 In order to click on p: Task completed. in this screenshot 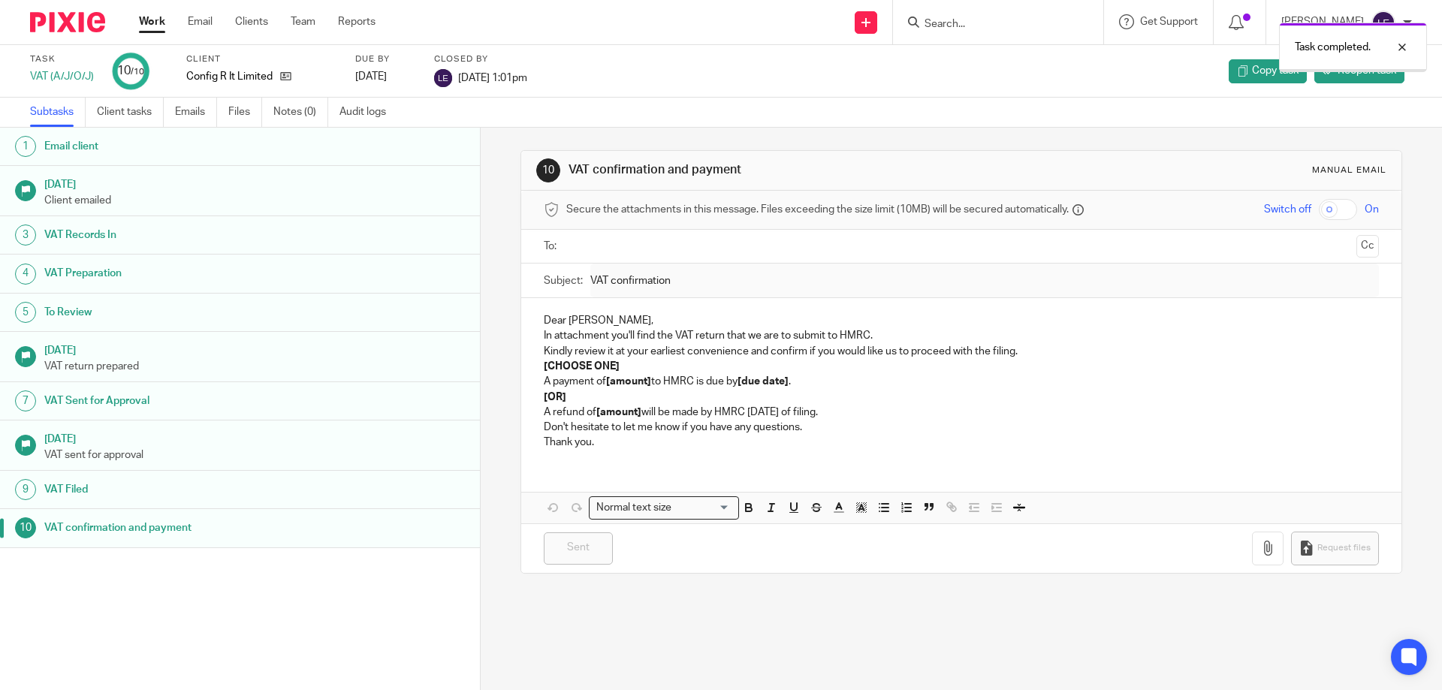, I will do `click(1333, 47)`.